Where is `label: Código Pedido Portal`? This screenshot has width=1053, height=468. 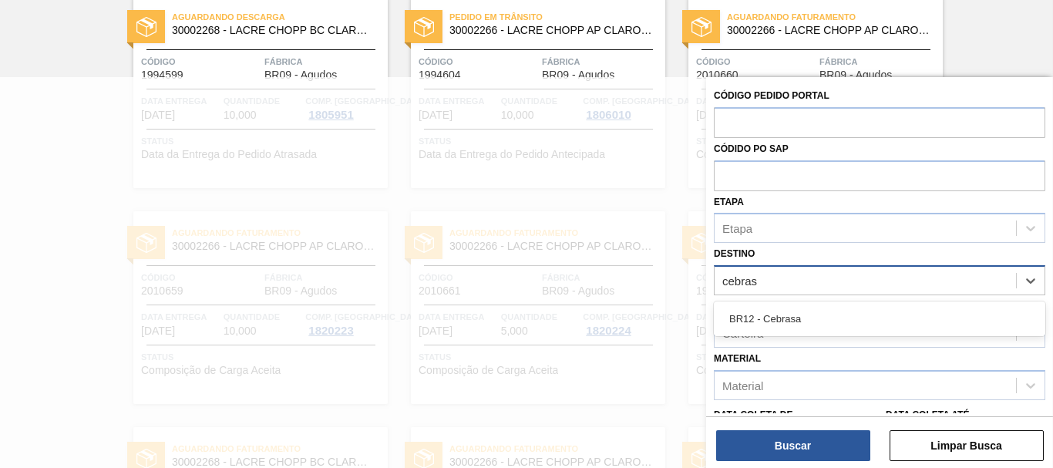 label: Código Pedido Portal is located at coordinates (771, 96).